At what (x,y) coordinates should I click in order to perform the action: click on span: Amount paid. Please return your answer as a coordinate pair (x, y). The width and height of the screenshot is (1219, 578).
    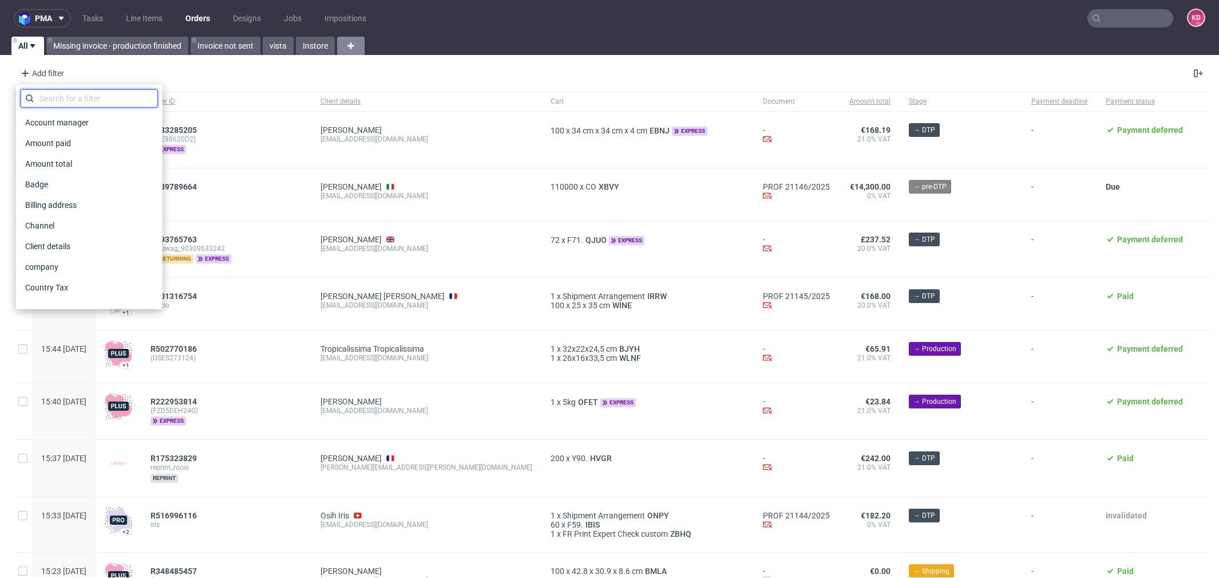
    Looking at the image, I should click on (48, 143).